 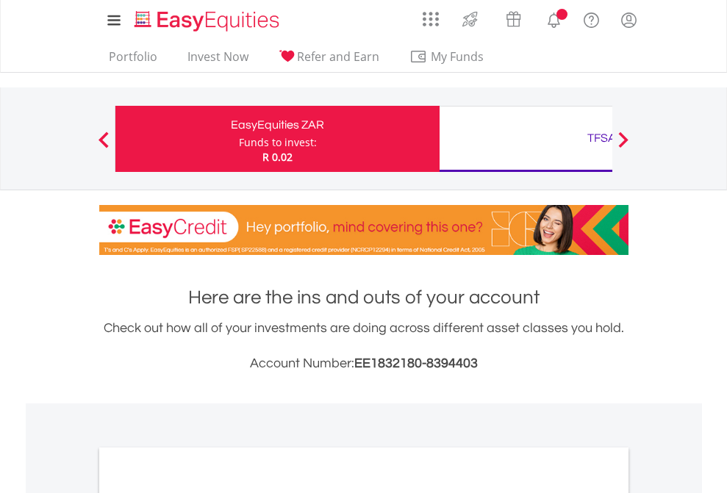 I want to click on img: vouchers-v2.svg, so click(x=513, y=19).